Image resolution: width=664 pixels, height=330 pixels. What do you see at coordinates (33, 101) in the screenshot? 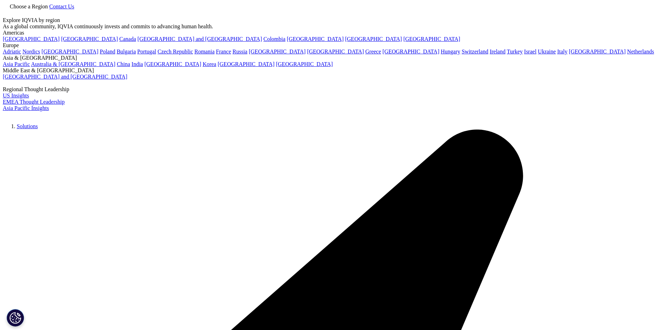
I see `a: EMEA Thought Leadership` at bounding box center [33, 101].